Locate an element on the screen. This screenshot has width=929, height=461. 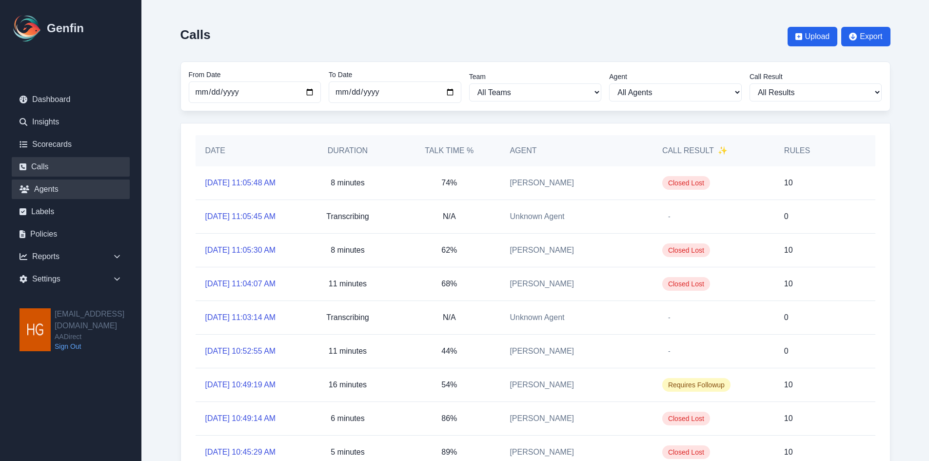
label: Team is located at coordinates (535, 77).